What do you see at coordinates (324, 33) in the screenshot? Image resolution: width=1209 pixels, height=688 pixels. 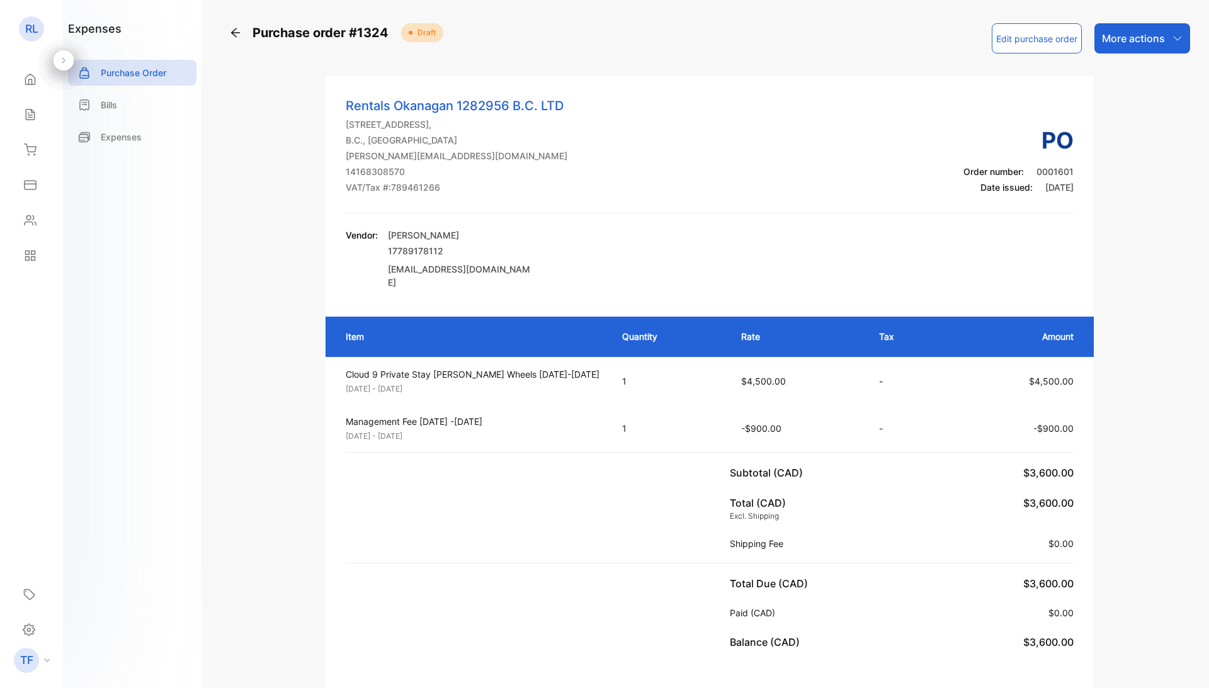 I see `span: Purchase order #1324` at bounding box center [324, 33].